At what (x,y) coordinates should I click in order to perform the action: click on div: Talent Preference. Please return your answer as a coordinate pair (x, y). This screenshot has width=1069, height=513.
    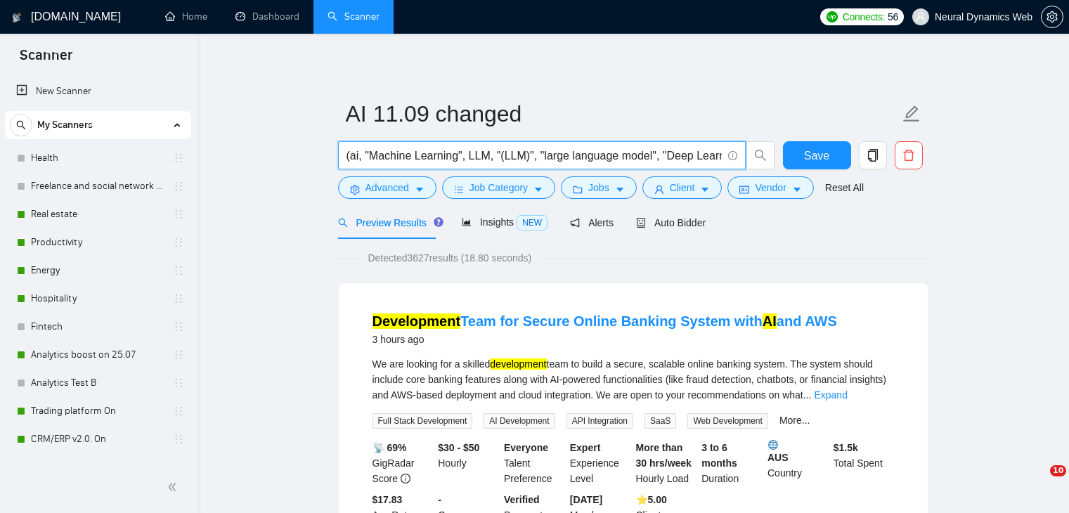
    Looking at the image, I should click on (534, 463).